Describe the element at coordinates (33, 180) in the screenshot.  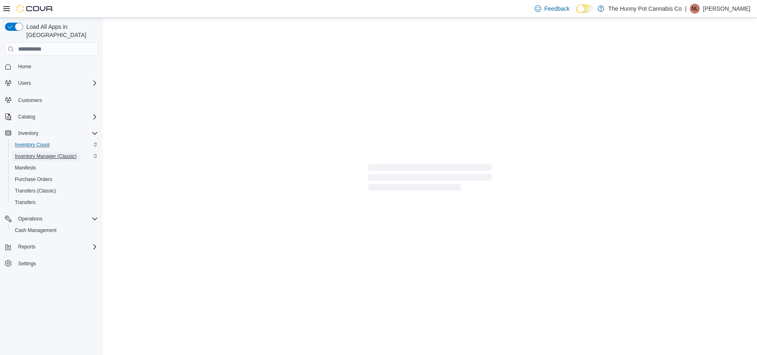
I see `a: Purchase Orders` at that location.